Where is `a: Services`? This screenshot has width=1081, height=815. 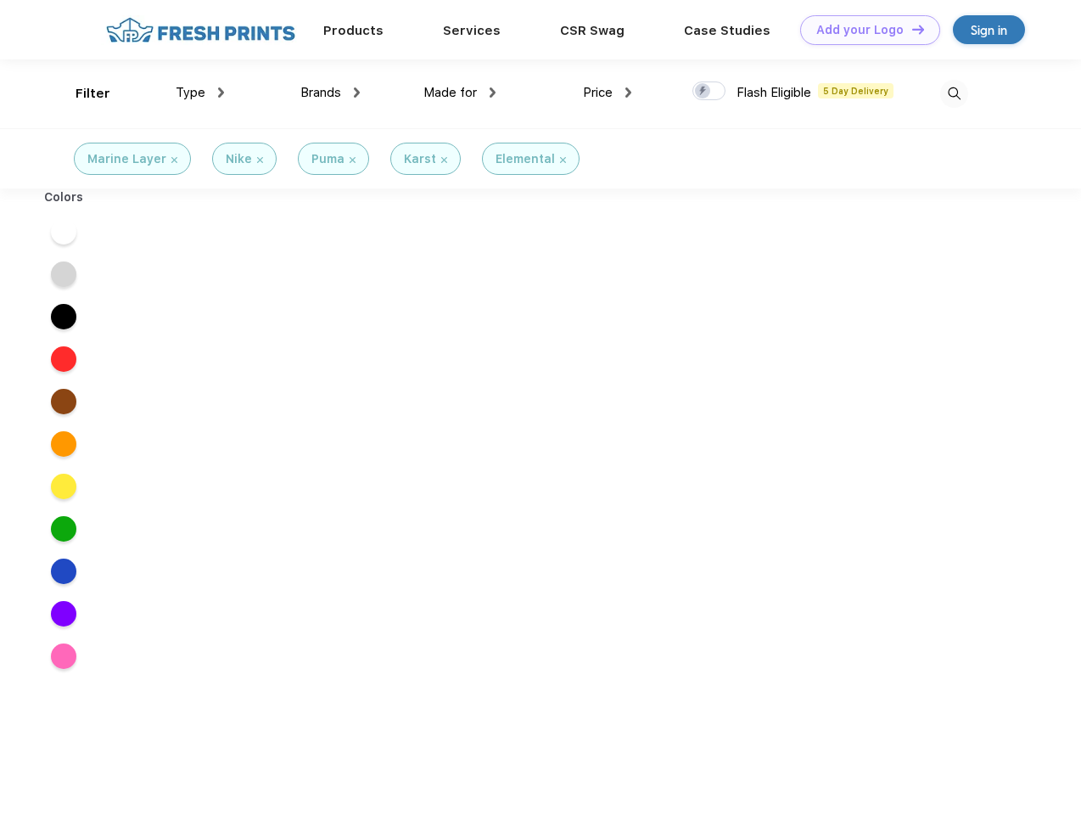
a: Services is located at coordinates (472, 31).